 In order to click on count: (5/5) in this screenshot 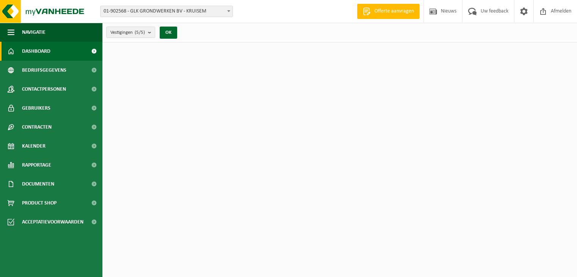, I will do `click(140, 32)`.